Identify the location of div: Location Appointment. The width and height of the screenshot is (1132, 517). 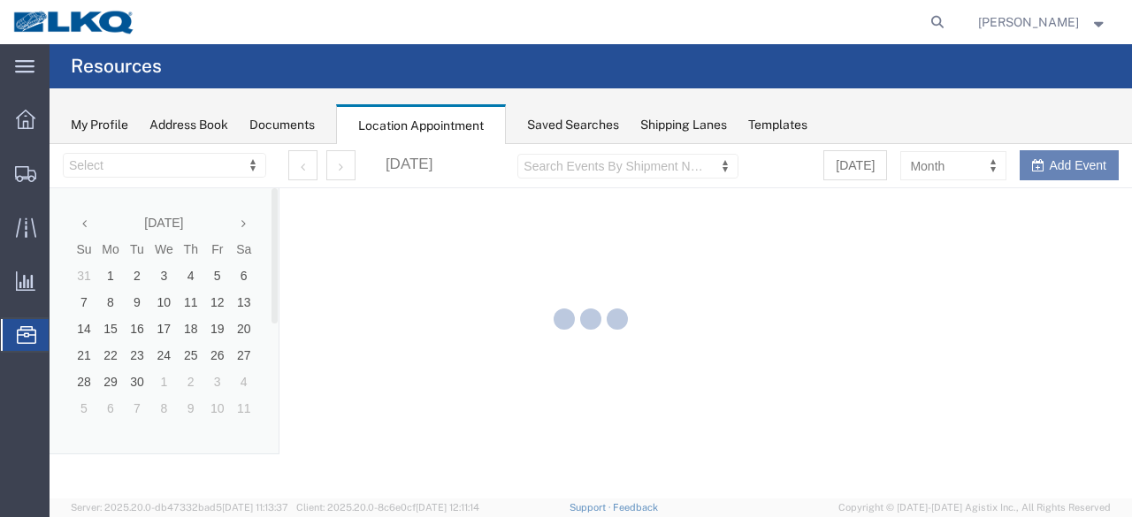
(421, 125).